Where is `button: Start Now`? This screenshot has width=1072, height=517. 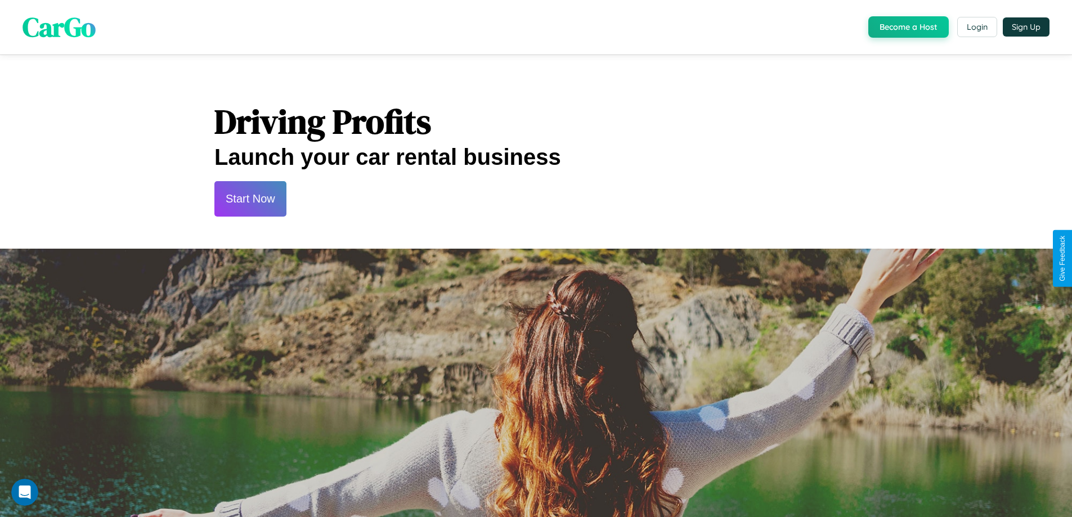
button: Start Now is located at coordinates (250, 199).